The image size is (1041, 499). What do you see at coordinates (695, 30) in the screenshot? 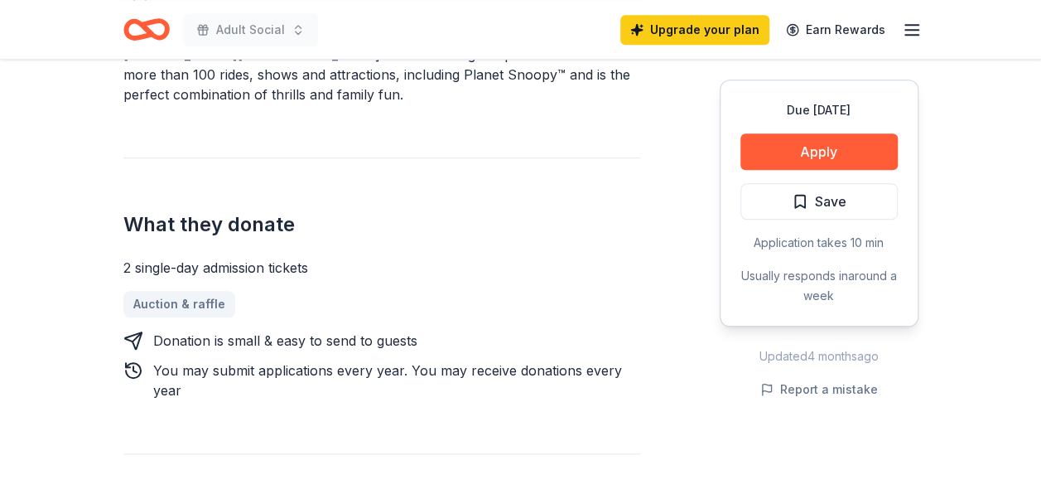
I see `a: Upgrade your plan` at bounding box center [695, 30].